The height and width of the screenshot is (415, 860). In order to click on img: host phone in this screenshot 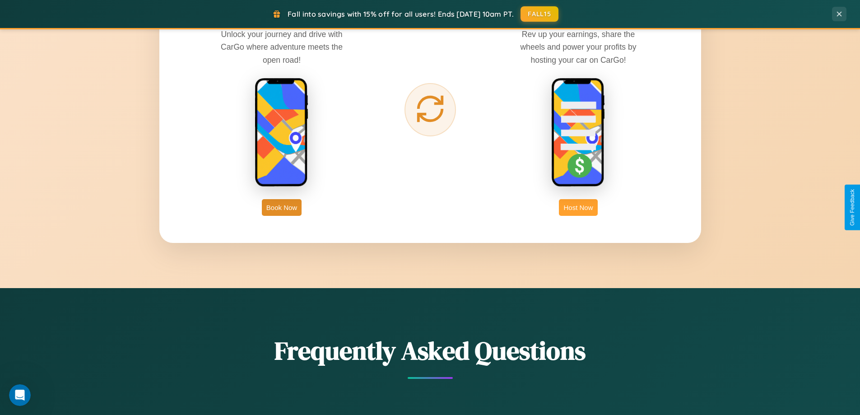, I will do `click(578, 133)`.